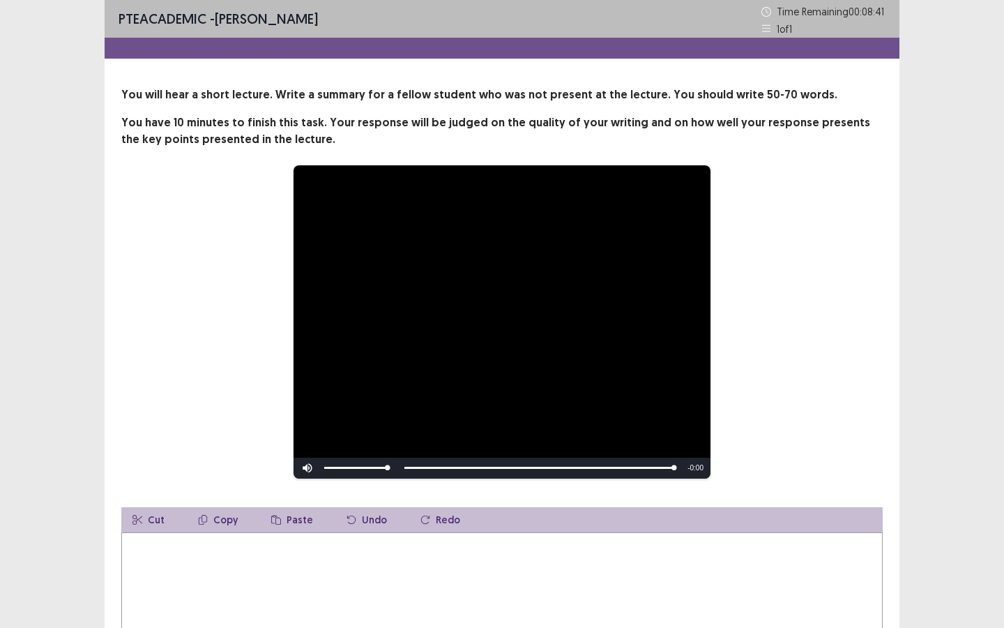 This screenshot has height=628, width=1004. Describe the element at coordinates (502, 131) in the screenshot. I see `p: You have 10 minutes to finish this task. Your response will be judged on the quality of your writ...` at that location.